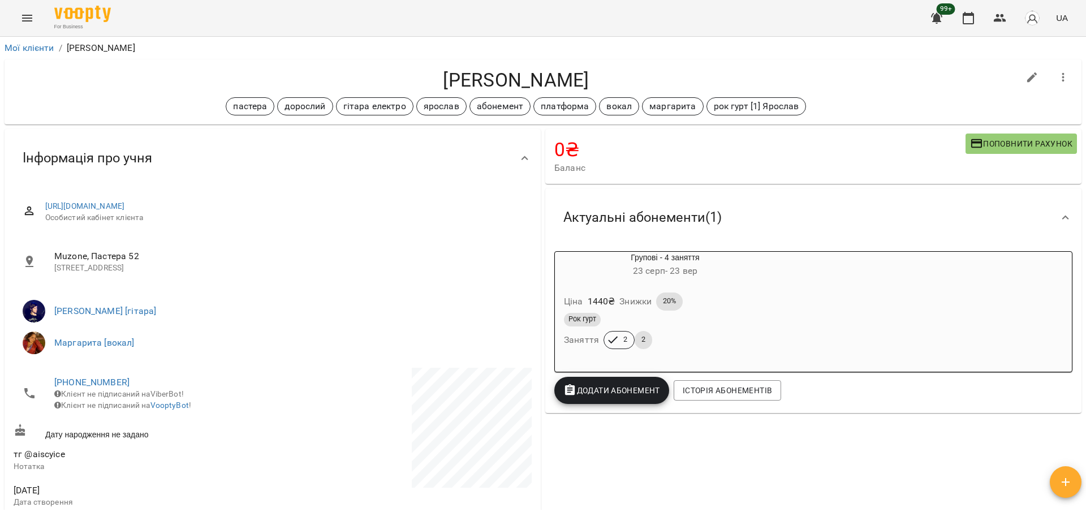 This screenshot has height=516, width=1086. What do you see at coordinates (29, 48) in the screenshot?
I see `a: Мої клієнти` at bounding box center [29, 48].